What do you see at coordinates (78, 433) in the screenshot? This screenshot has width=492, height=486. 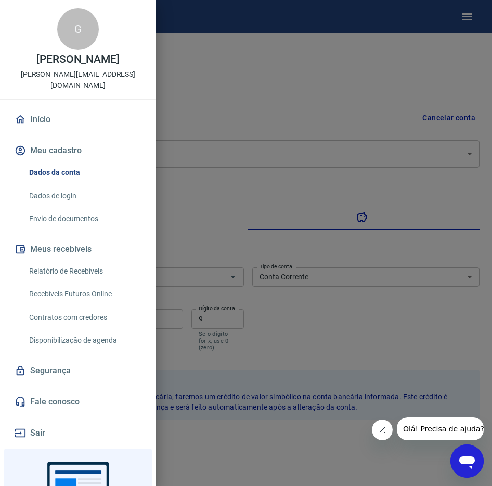 I see `button: Sair` at bounding box center [78, 433].